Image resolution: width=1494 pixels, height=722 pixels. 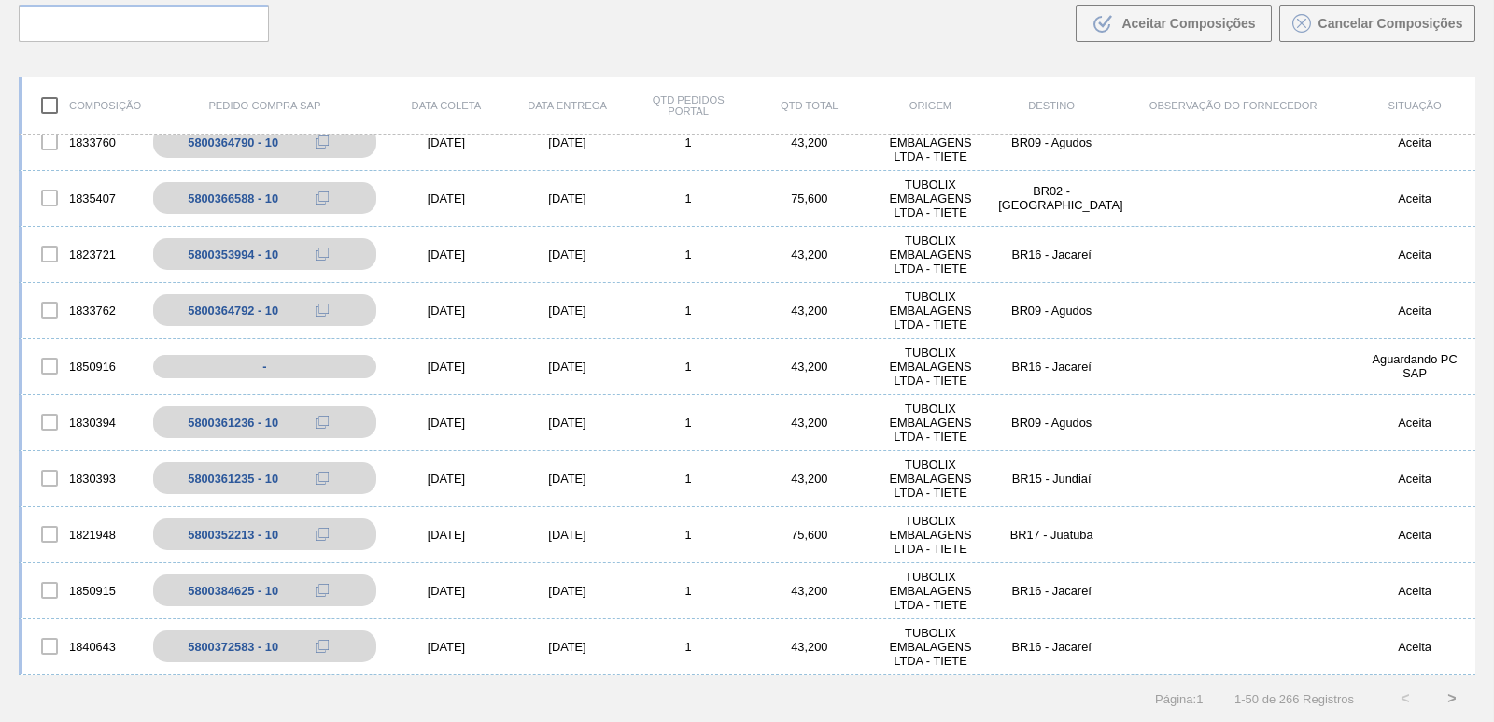 I want to click on div: Data Entrega, so click(x=568, y=106).